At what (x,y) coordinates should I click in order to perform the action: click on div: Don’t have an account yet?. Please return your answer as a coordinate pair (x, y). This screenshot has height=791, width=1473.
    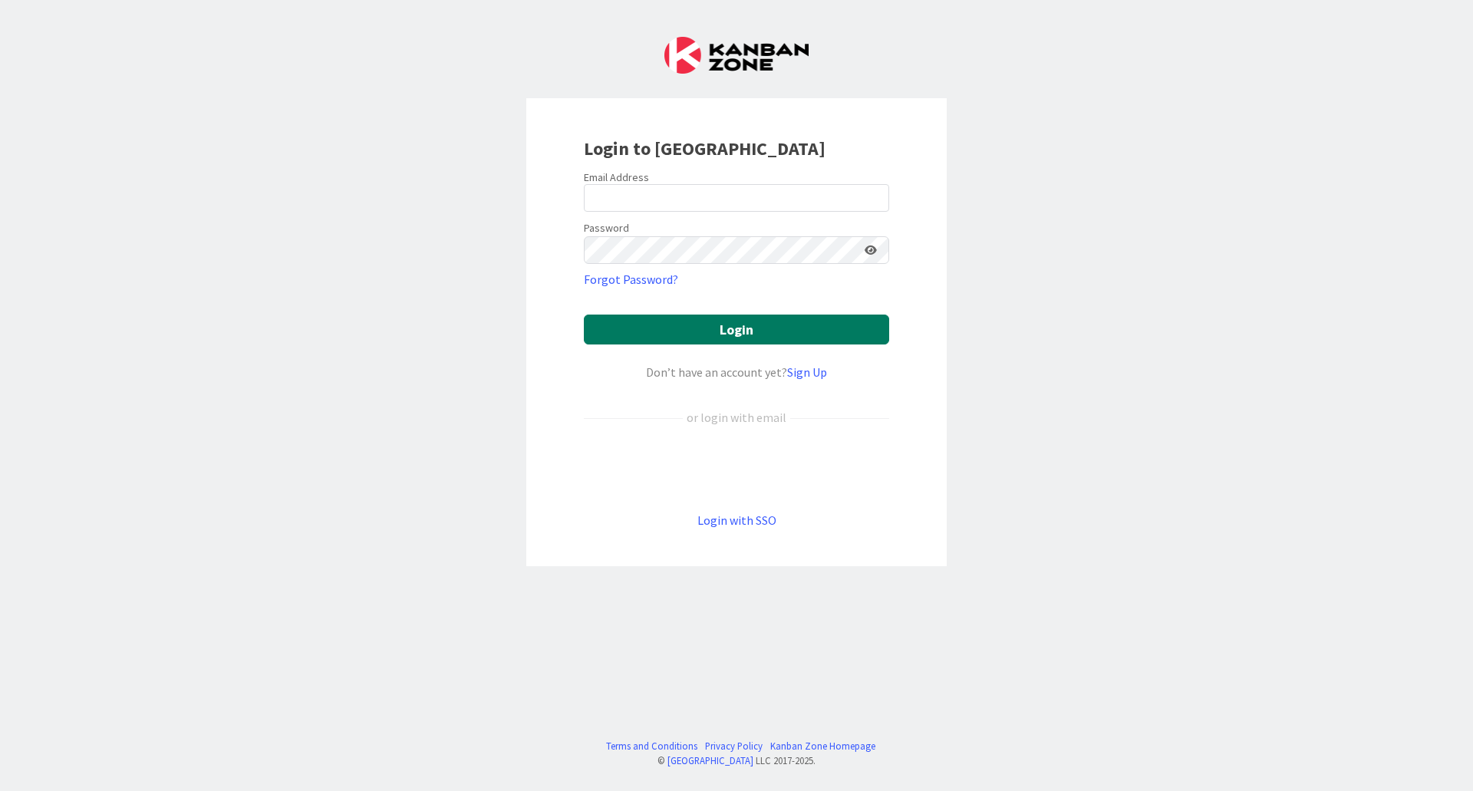
    Looking at the image, I should click on (737, 372).